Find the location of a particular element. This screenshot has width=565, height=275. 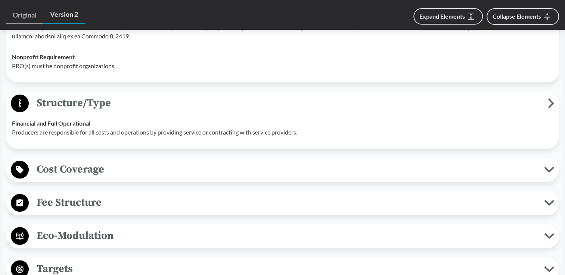

span: Cost Coverage is located at coordinates (286, 169).